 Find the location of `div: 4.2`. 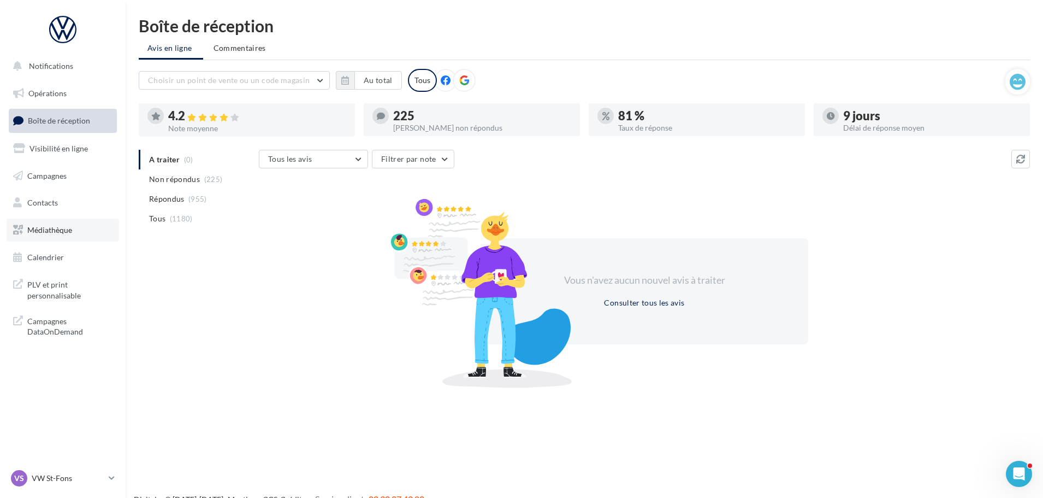

div: 4.2 is located at coordinates (257, 116).